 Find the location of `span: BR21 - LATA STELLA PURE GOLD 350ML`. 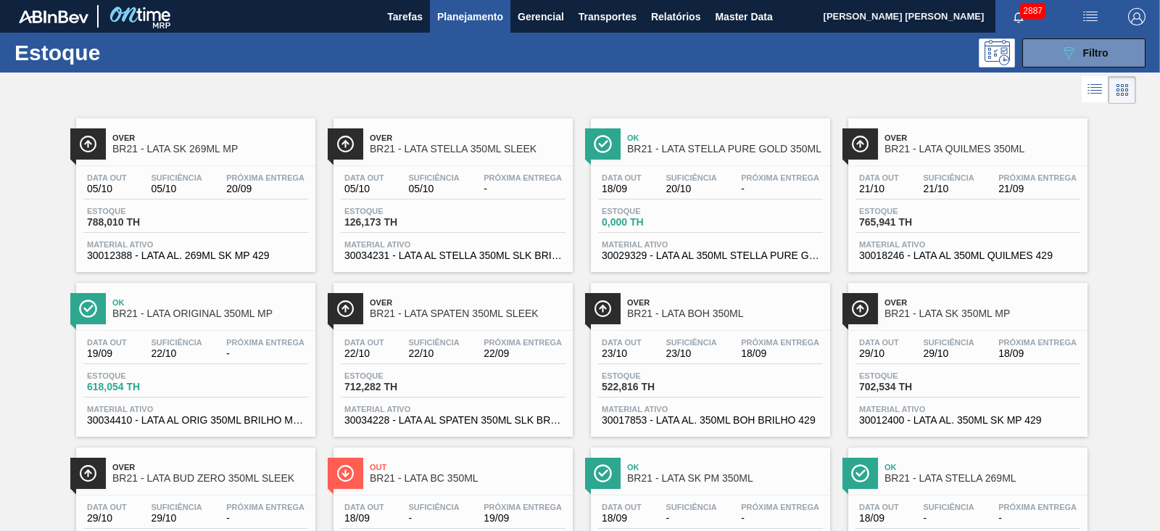

span: BR21 - LATA STELLA PURE GOLD 350ML is located at coordinates (725, 149).